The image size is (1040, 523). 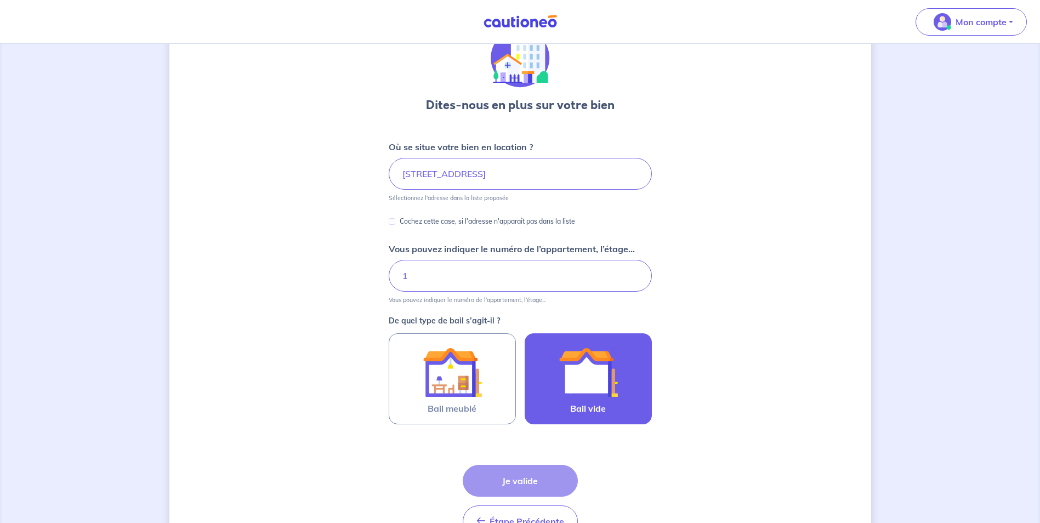 I want to click on h3: Dites-nous en plus sur votre bien, so click(x=520, y=105).